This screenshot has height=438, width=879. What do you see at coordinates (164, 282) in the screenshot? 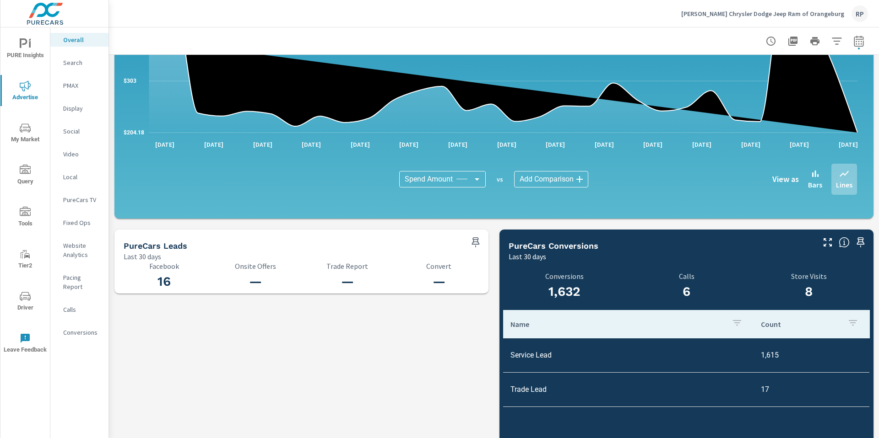
I see `h3: 16` at bounding box center [164, 282].